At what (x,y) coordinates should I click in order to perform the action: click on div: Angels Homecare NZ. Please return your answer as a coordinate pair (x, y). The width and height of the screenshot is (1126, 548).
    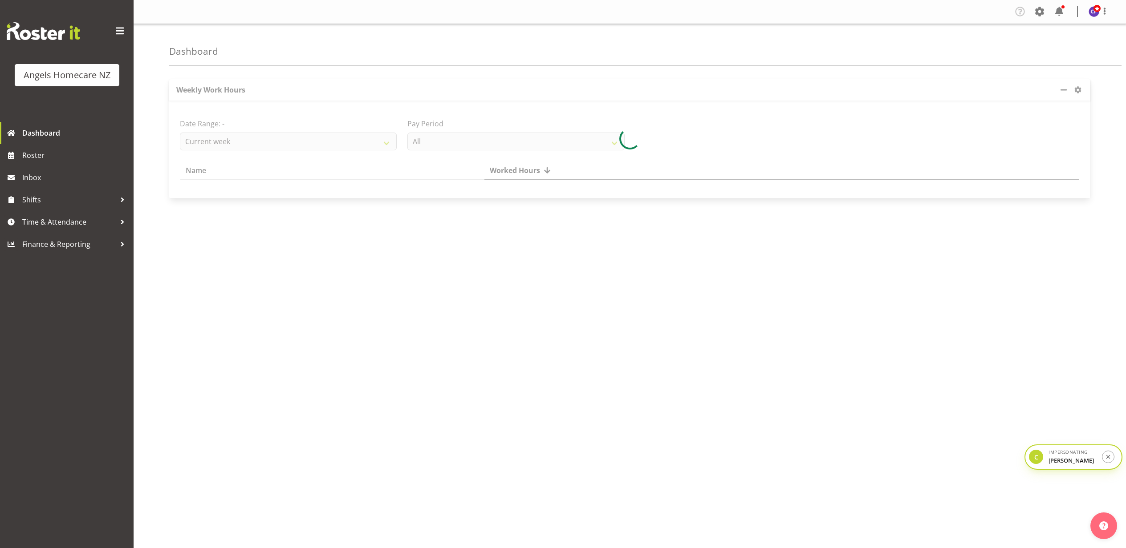
    Looking at the image, I should click on (67, 75).